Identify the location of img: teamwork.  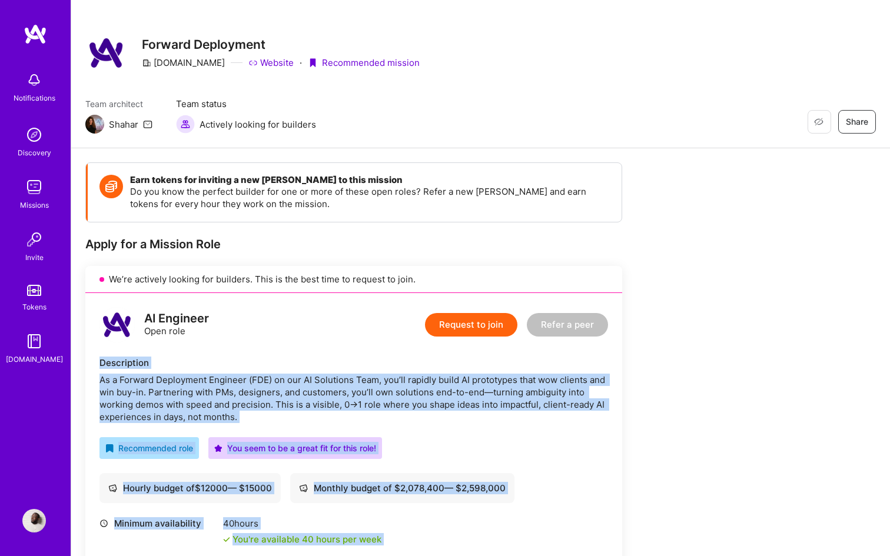
(34, 187).